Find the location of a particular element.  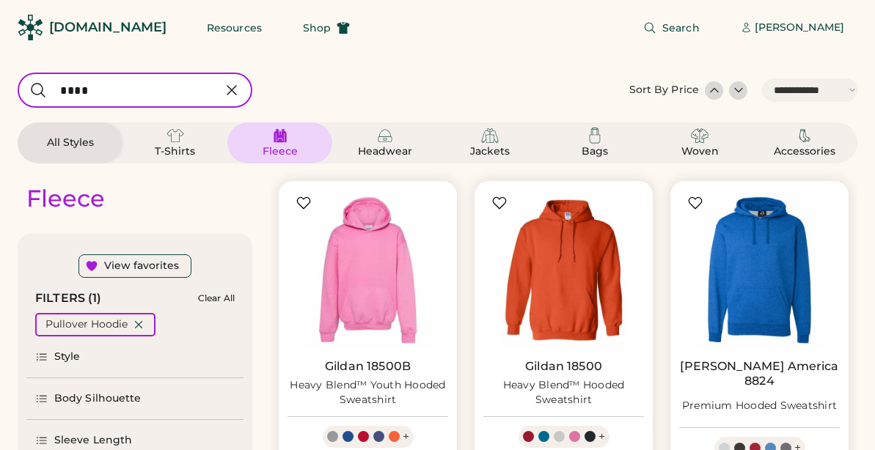

div: All Styles is located at coordinates (70, 143).